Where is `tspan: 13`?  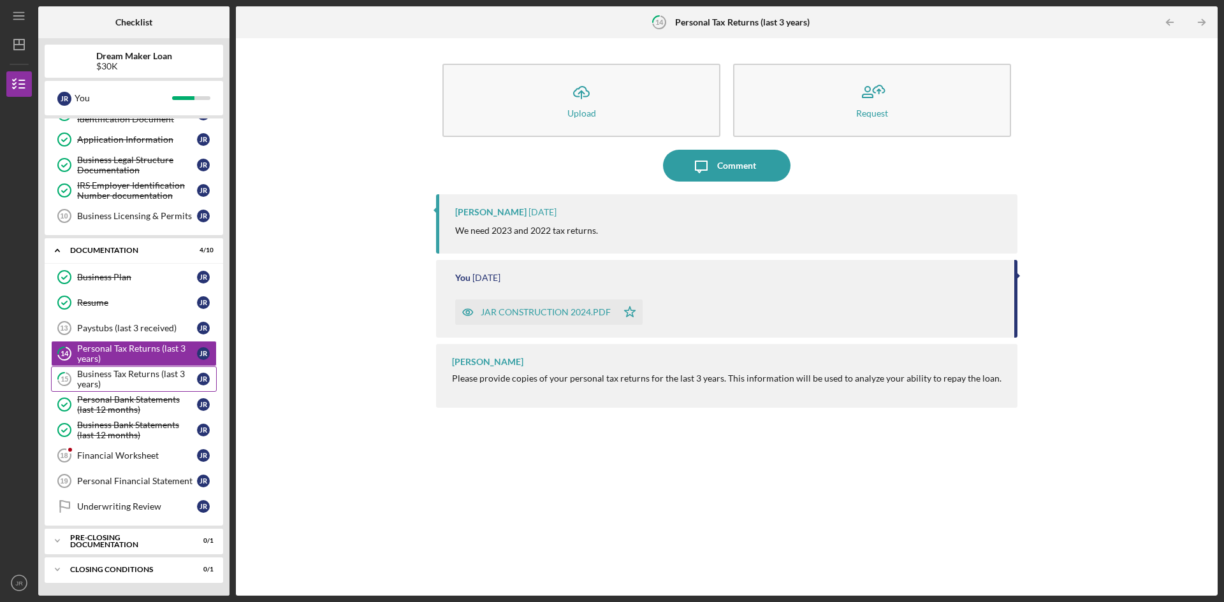 tspan: 13 is located at coordinates (64, 328).